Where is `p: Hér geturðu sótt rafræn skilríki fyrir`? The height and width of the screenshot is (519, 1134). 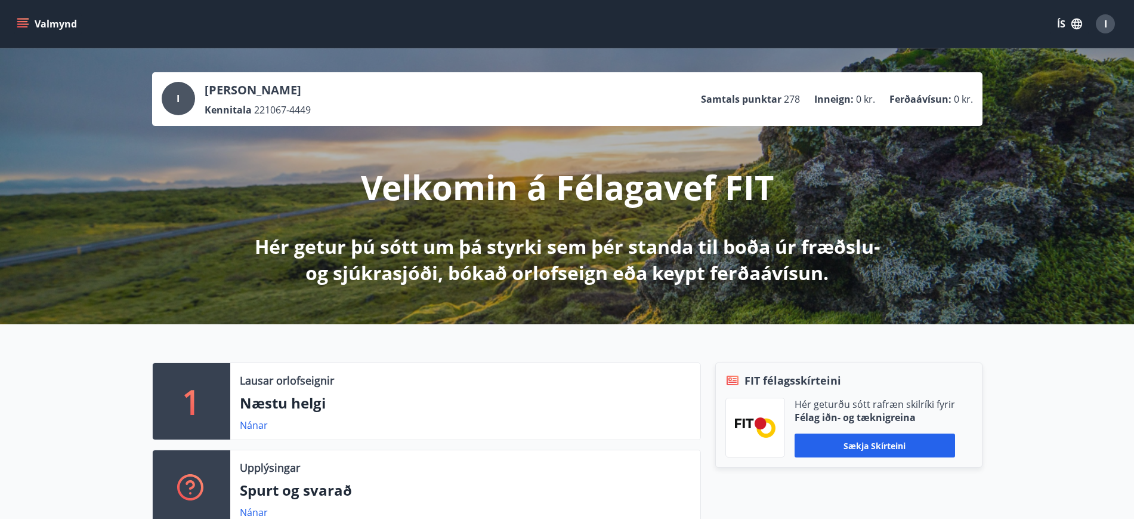 p: Hér geturðu sótt rafræn skilríki fyrir is located at coordinates (875, 404).